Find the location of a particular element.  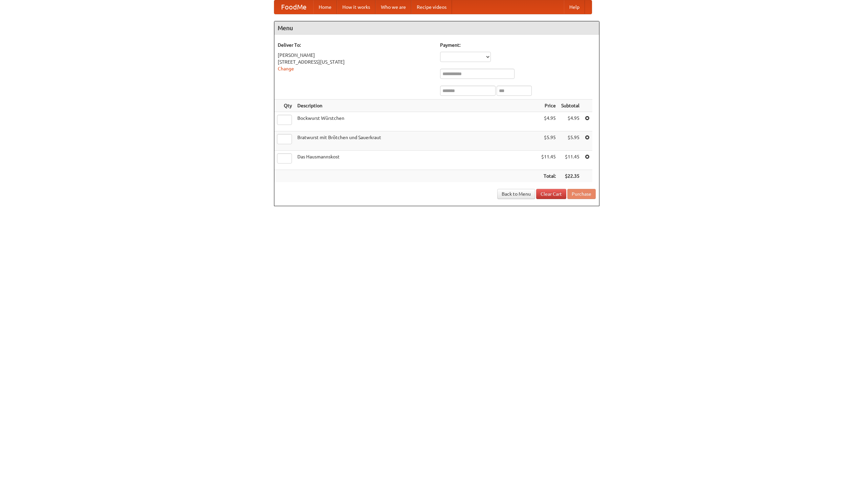

h4: Menu is located at coordinates (437, 28).